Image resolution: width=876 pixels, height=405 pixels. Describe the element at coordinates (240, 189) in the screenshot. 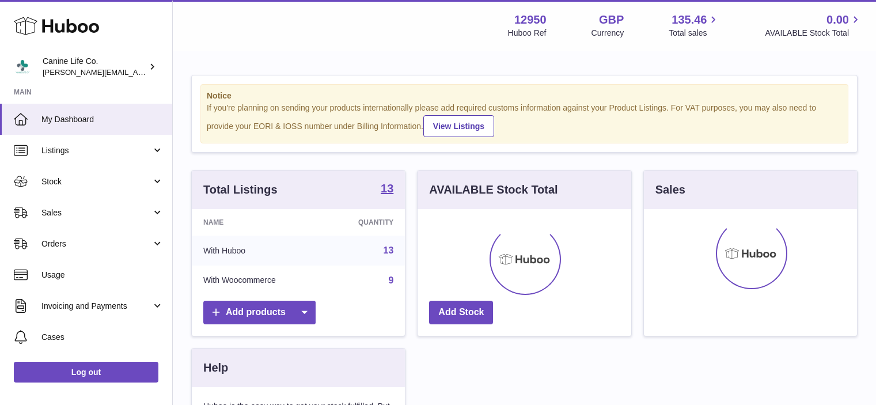

I see `h3: Total Listings` at that location.